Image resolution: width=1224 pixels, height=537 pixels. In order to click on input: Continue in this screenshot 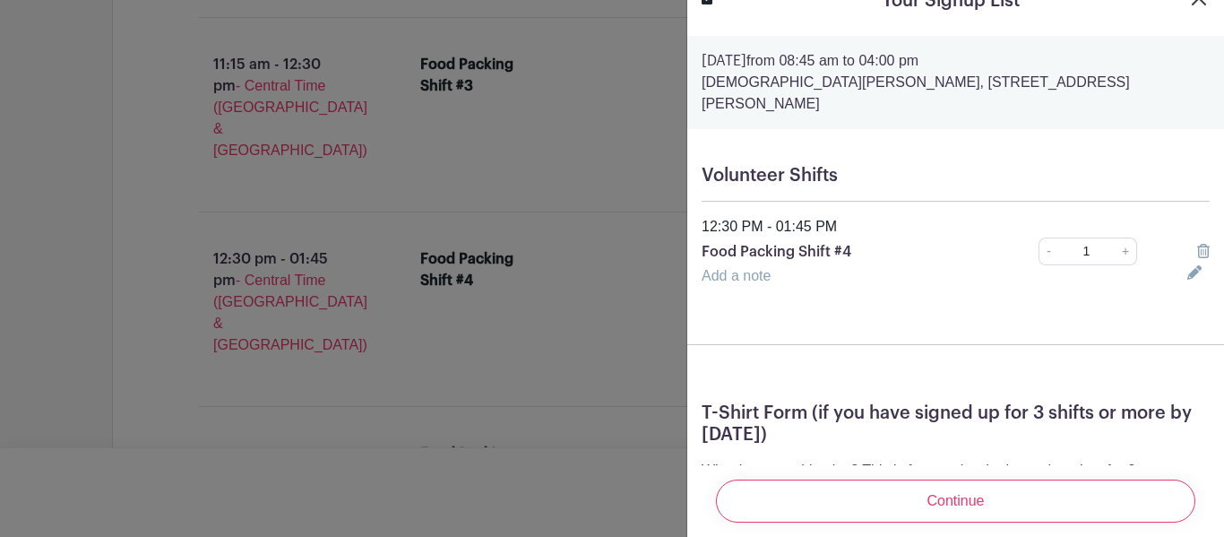, I will do `click(955, 501)`.